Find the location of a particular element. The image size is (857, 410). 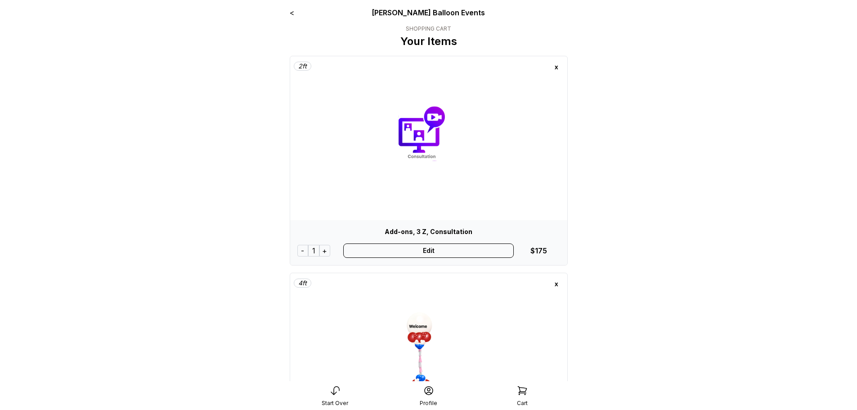

div: SHOPPING CART is located at coordinates (429, 29).